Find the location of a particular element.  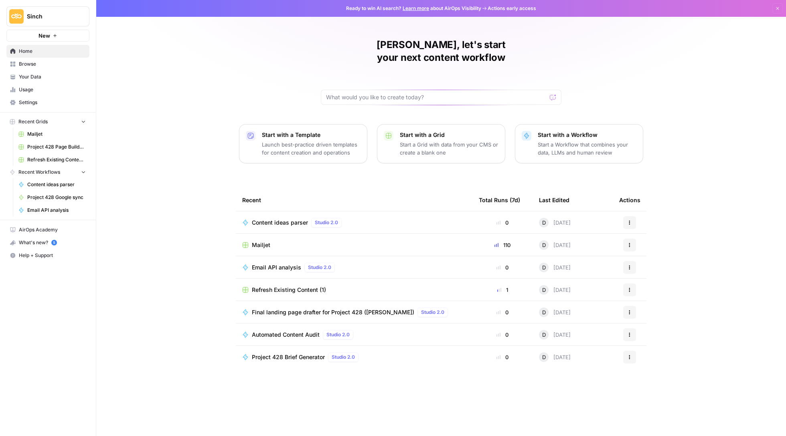

div: Recent is located at coordinates (354, 200).